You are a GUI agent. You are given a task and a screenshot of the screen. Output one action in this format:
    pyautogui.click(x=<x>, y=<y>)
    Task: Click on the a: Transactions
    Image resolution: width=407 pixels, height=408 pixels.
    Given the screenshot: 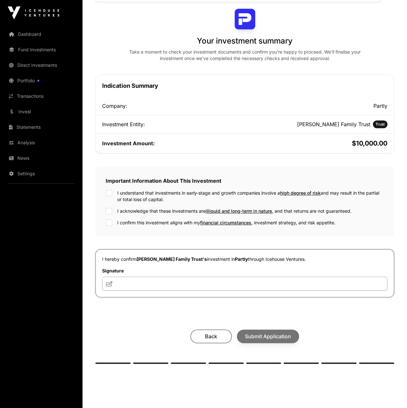 What is the action you would take?
    pyautogui.click(x=41, y=96)
    